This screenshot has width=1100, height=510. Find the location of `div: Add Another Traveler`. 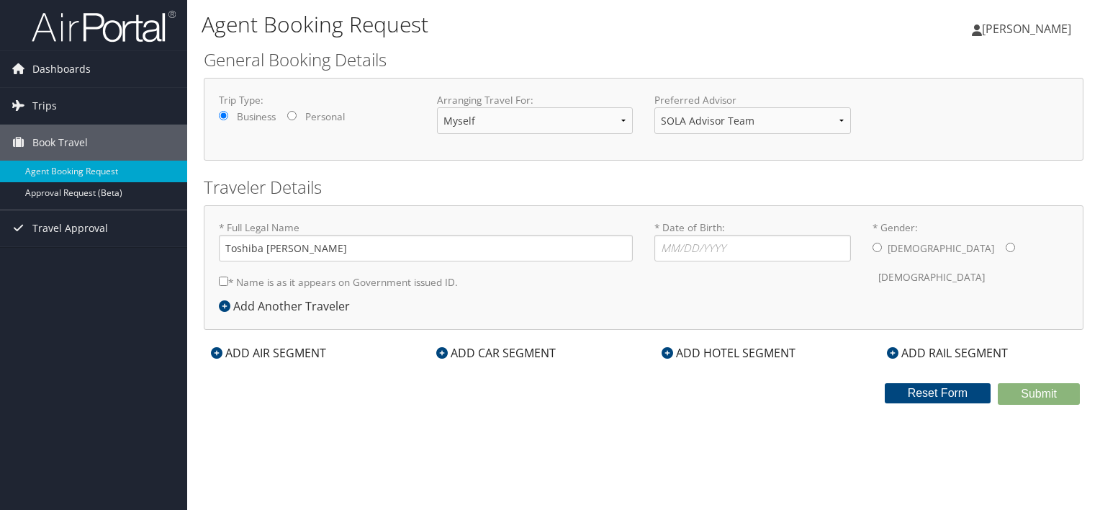

div: Add Another Traveler is located at coordinates (288, 306).